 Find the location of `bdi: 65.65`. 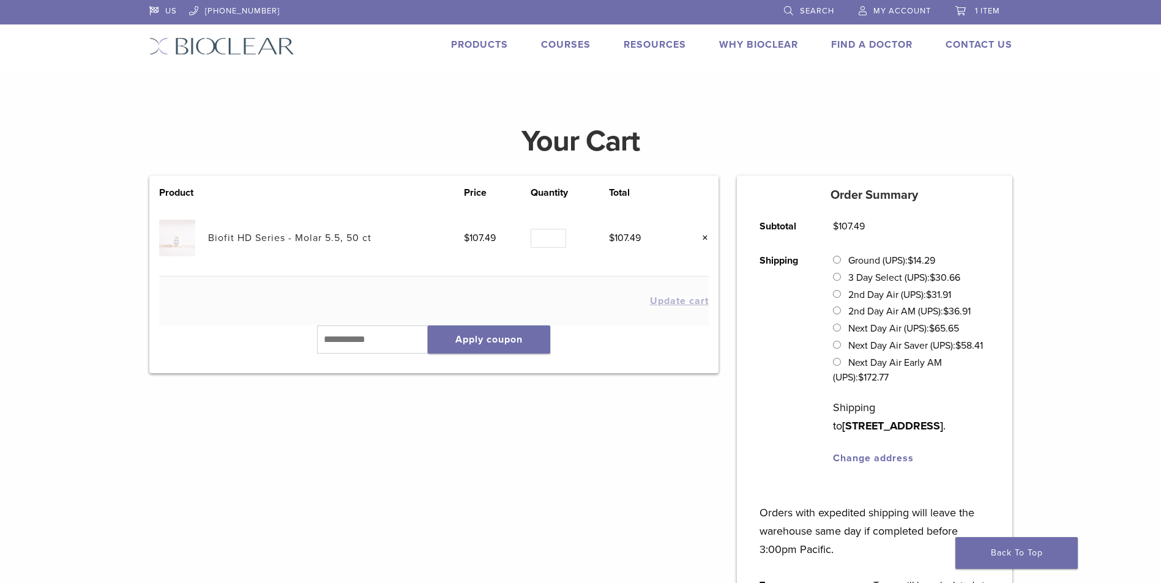

bdi: 65.65 is located at coordinates (944, 329).